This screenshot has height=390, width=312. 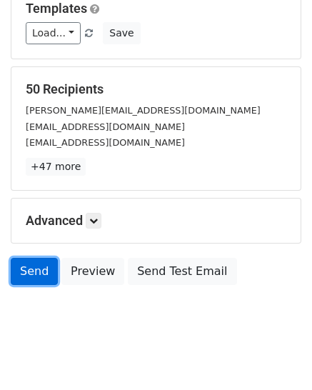 What do you see at coordinates (93, 271) in the screenshot?
I see `a: Preview` at bounding box center [93, 271].